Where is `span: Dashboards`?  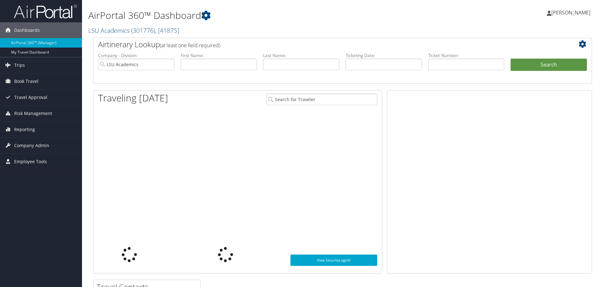 span: Dashboards is located at coordinates (27, 30).